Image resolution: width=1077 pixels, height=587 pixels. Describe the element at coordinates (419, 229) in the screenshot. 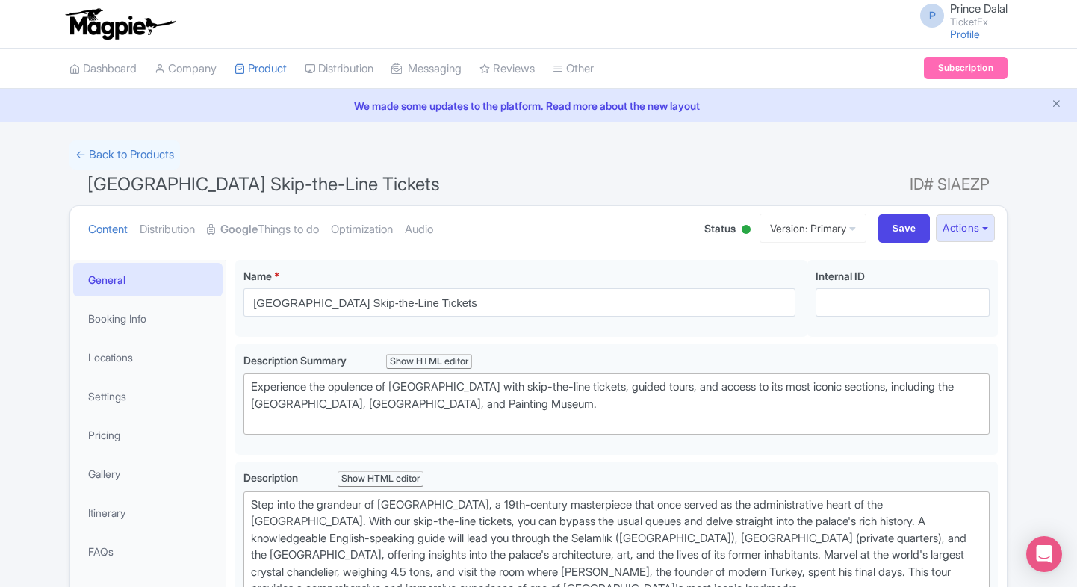

I see `a: Audio` at that location.